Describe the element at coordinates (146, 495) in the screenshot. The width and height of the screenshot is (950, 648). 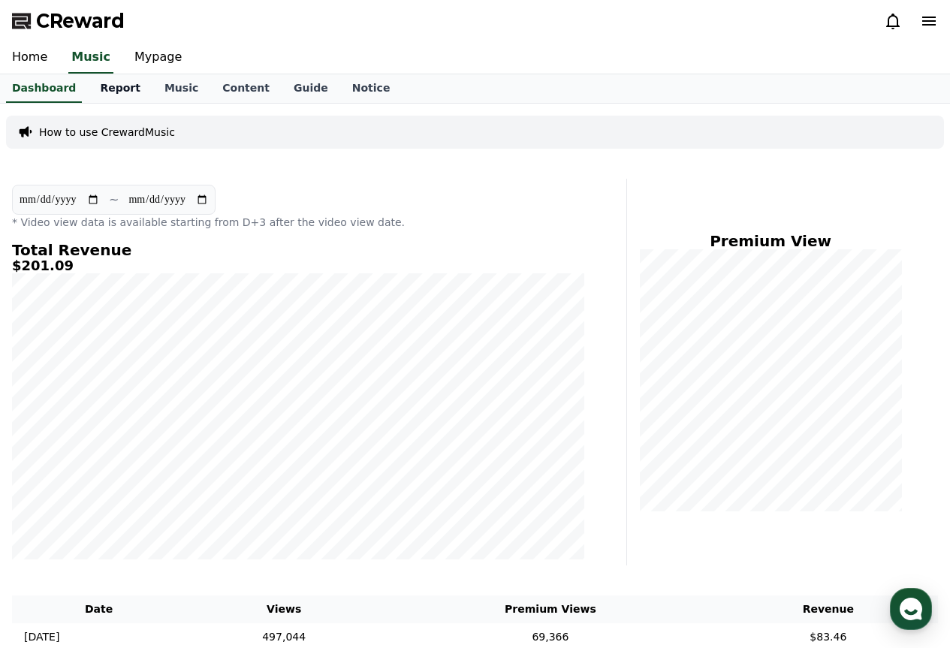
I see `a: Messages` at that location.